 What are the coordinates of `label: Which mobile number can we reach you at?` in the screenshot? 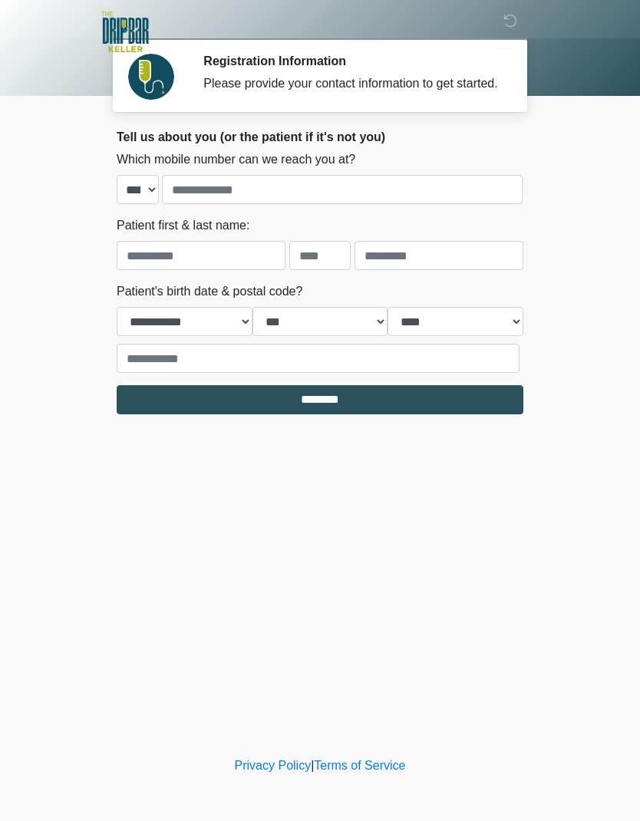 It's located at (236, 160).